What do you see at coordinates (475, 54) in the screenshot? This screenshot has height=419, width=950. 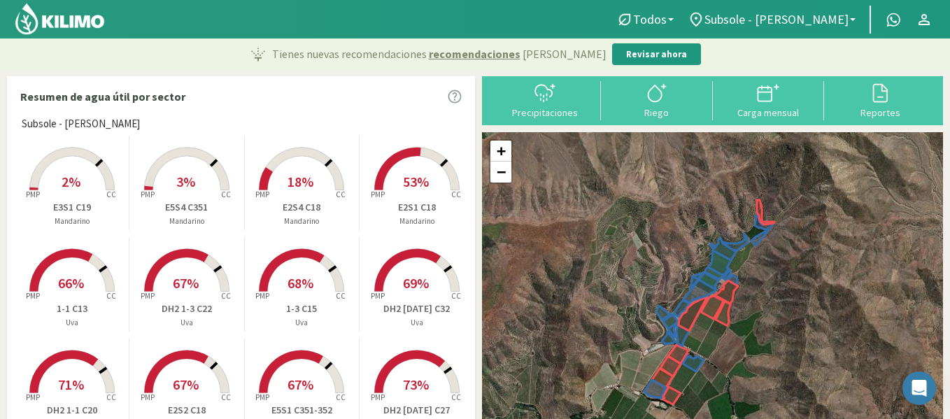 I see `span: recomendaciones` at bounding box center [475, 54].